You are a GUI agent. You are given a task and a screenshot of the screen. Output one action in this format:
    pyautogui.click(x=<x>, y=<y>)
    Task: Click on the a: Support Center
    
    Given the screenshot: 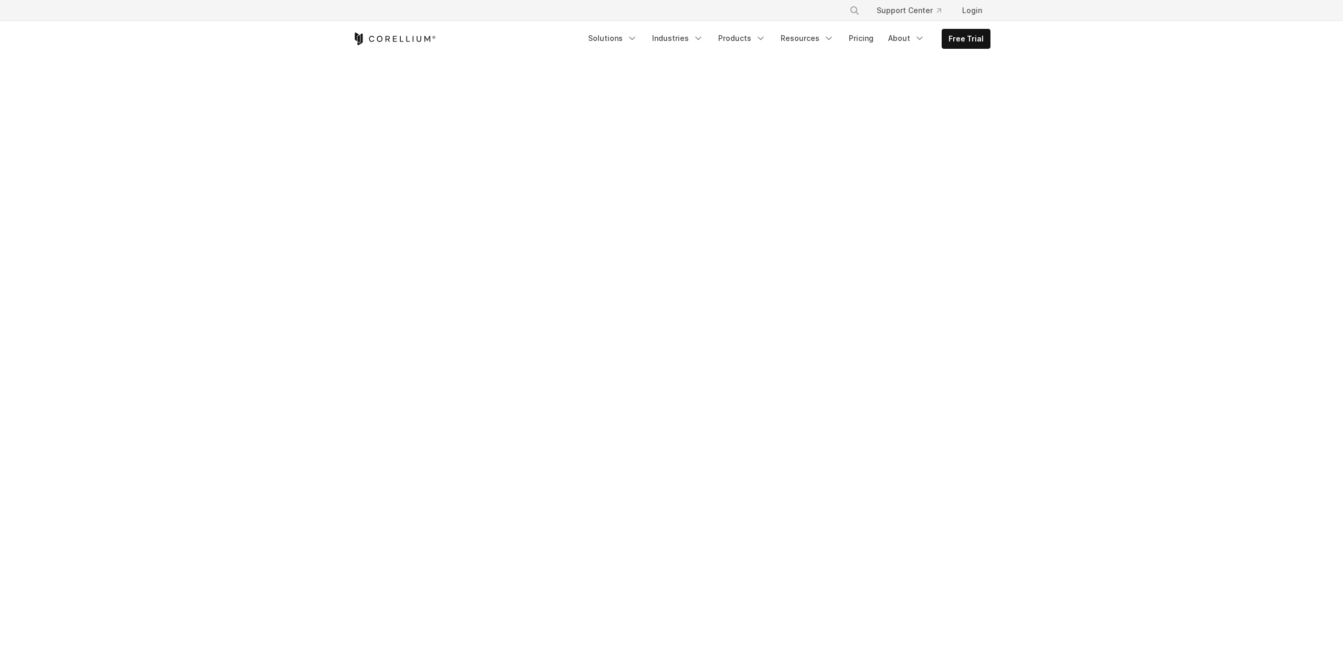 What is the action you would take?
    pyautogui.click(x=909, y=10)
    